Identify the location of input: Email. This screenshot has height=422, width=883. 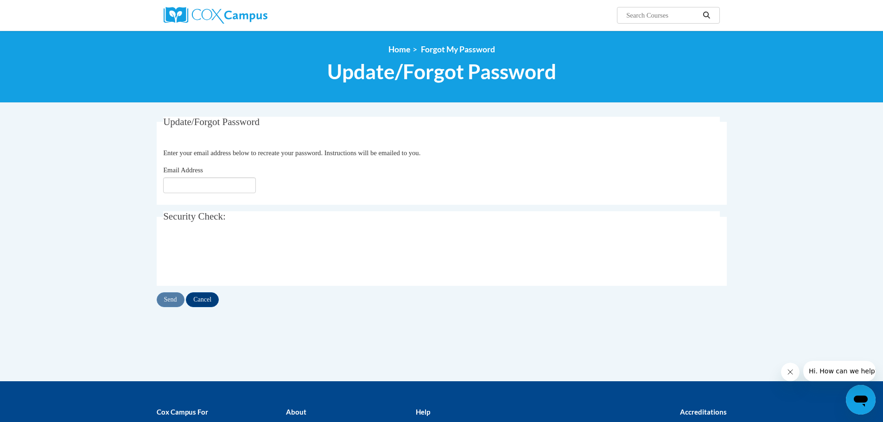
(209, 185).